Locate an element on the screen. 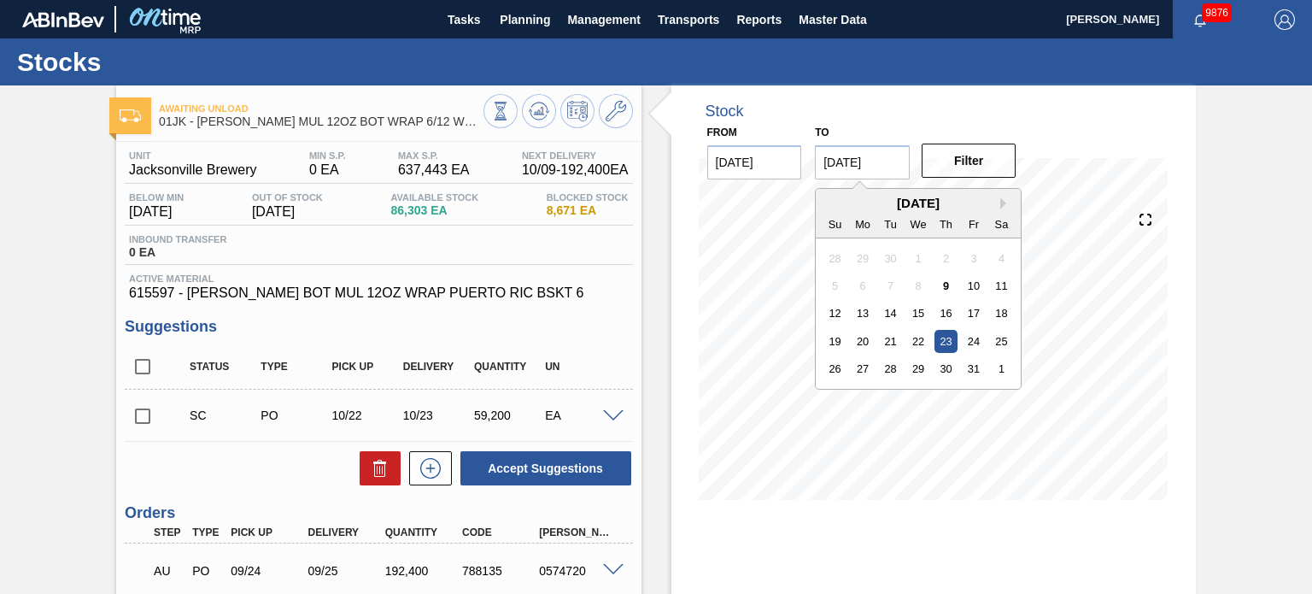  span: 9876 is located at coordinates (1216, 13).